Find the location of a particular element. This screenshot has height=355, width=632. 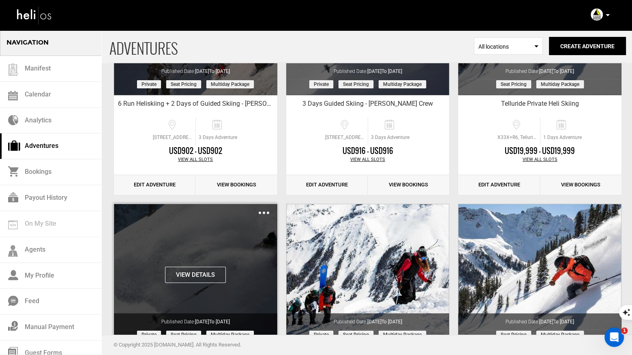

span: All locations is located at coordinates (509, 47).